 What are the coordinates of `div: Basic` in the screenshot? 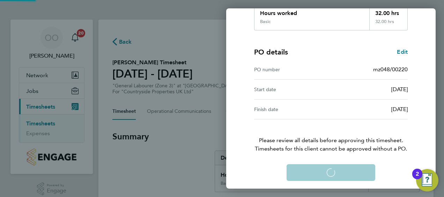 It's located at (265, 22).